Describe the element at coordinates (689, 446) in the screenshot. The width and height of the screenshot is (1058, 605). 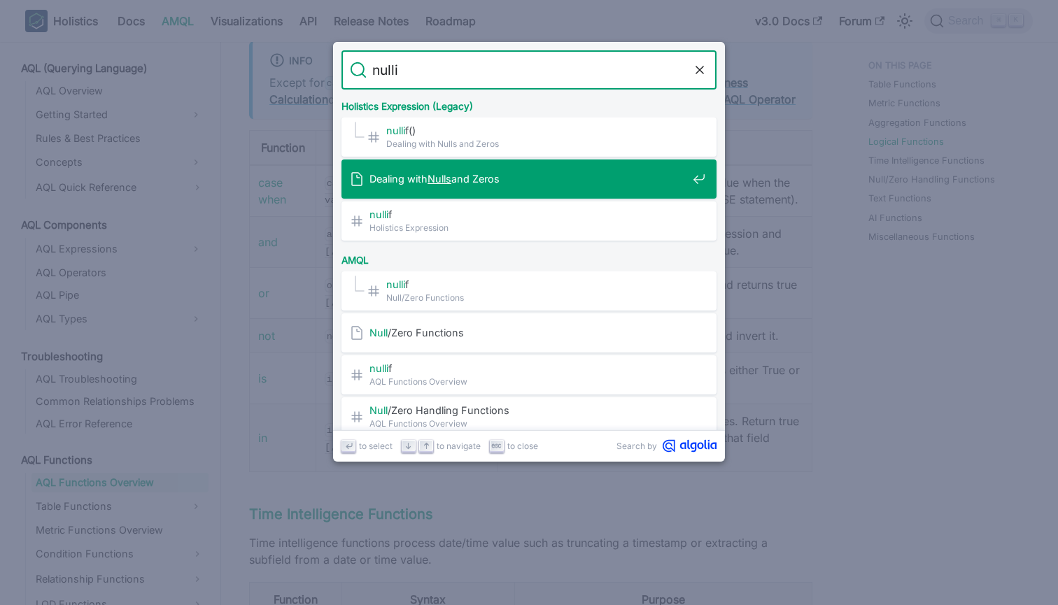
I see `svg: Algolia` at that location.